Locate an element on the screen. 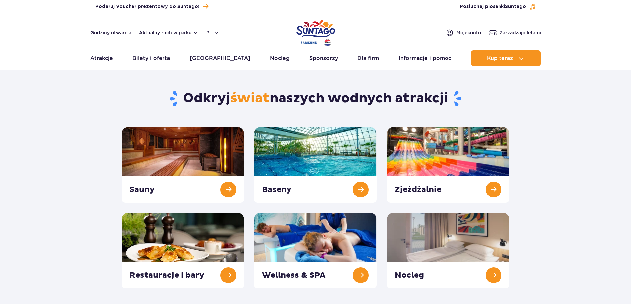 This screenshot has width=631, height=304. a: Godziny otwarcia is located at coordinates (111, 33).